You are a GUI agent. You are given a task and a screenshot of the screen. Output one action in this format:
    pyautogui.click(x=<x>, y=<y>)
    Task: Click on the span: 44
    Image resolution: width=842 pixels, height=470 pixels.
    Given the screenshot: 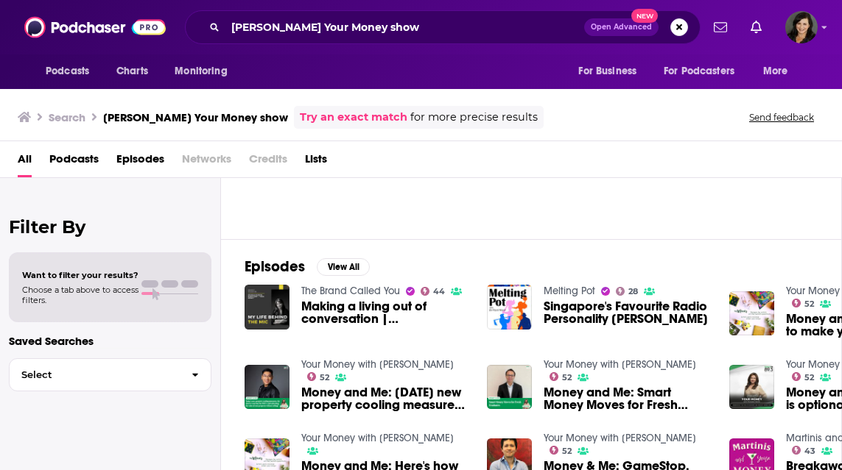 What is the action you would take?
    pyautogui.click(x=439, y=292)
    